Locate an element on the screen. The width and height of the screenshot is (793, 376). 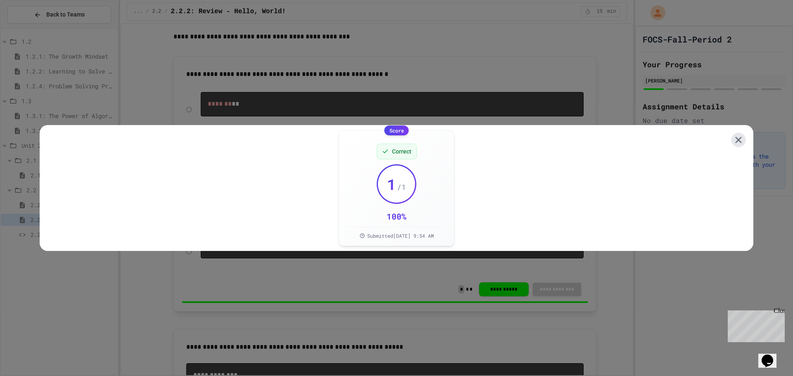
span: / 1 is located at coordinates (401, 187).